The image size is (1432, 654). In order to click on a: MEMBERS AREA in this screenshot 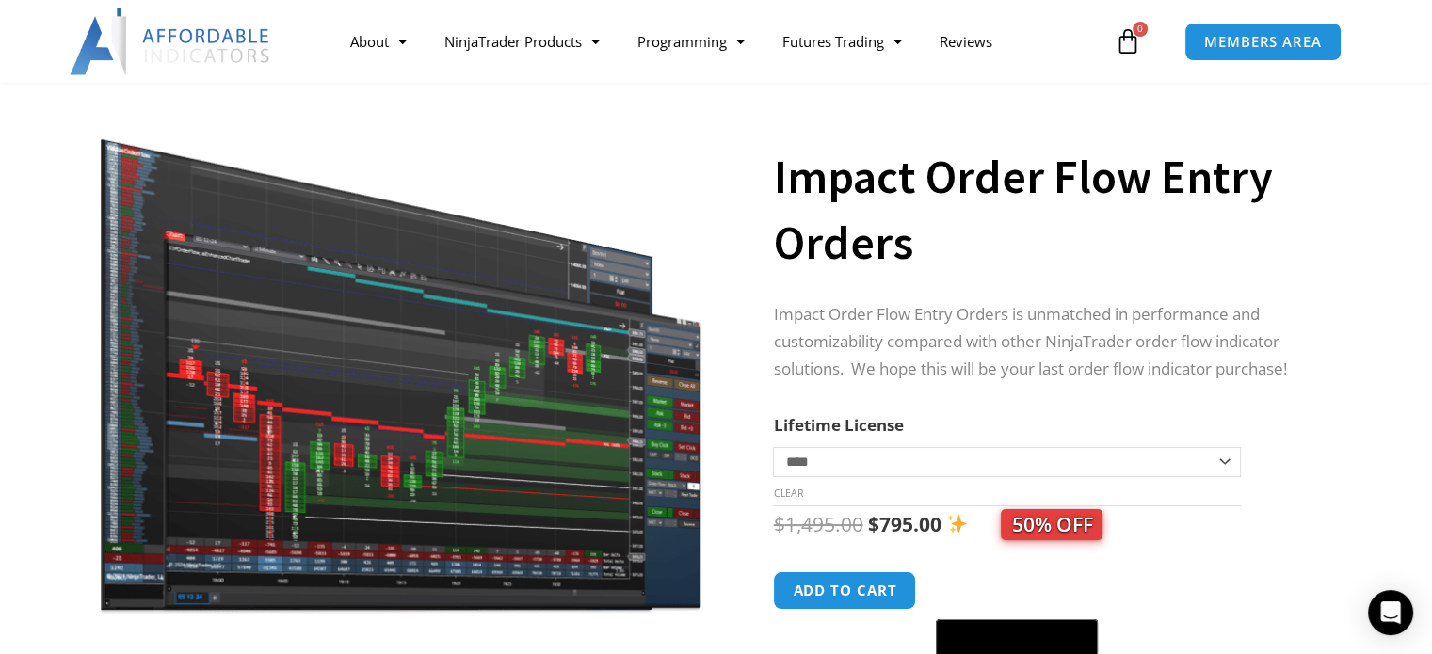, I will do `click(1262, 41)`.